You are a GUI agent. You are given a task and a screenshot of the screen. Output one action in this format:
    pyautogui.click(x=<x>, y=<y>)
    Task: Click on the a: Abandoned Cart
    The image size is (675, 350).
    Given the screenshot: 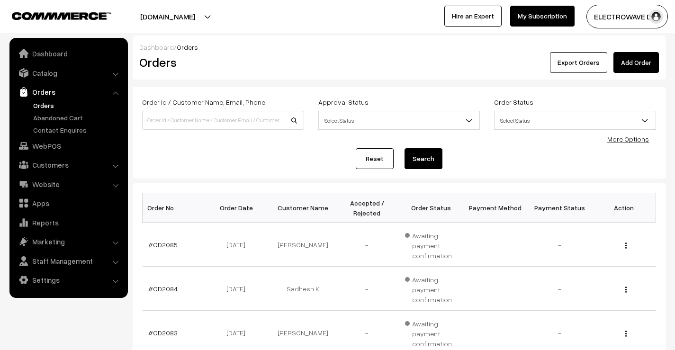 What is the action you would take?
    pyautogui.click(x=78, y=117)
    